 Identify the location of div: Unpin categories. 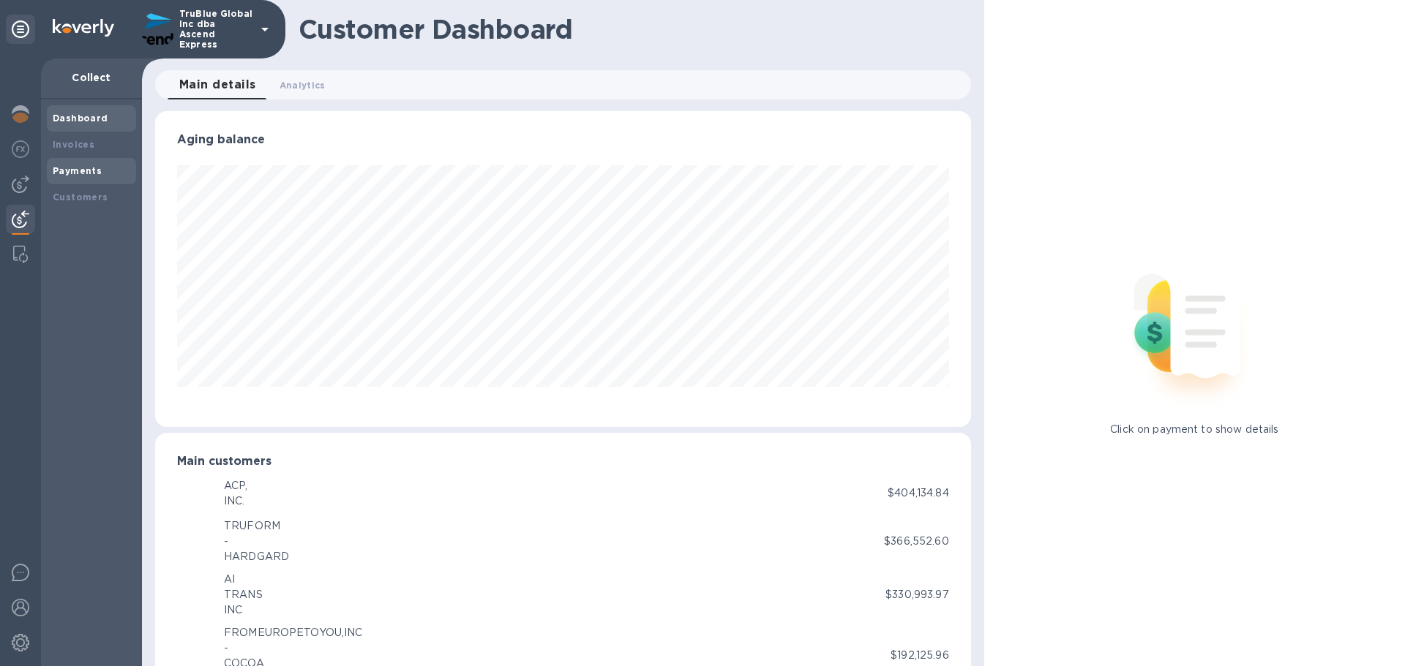
(20, 29).